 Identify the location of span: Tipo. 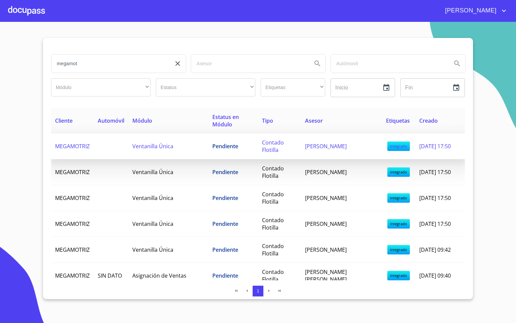
(268, 121).